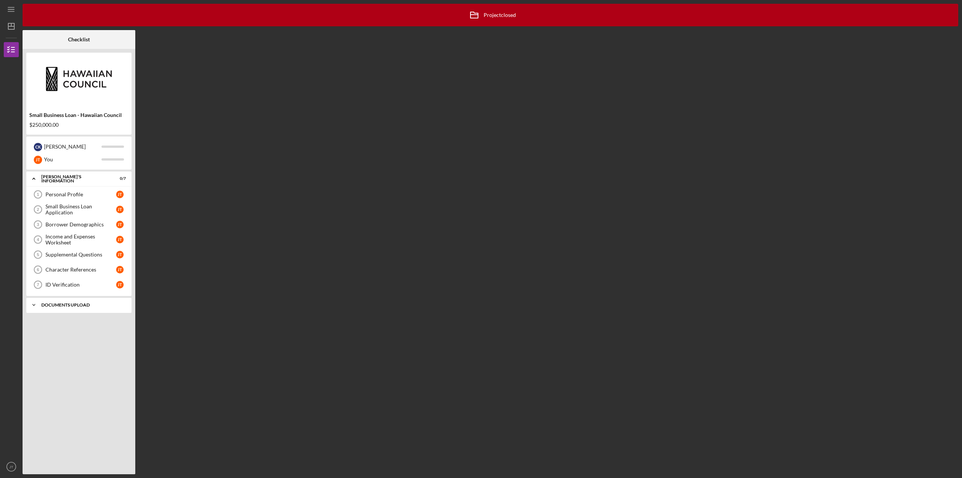  I want to click on button: JT, so click(11, 466).